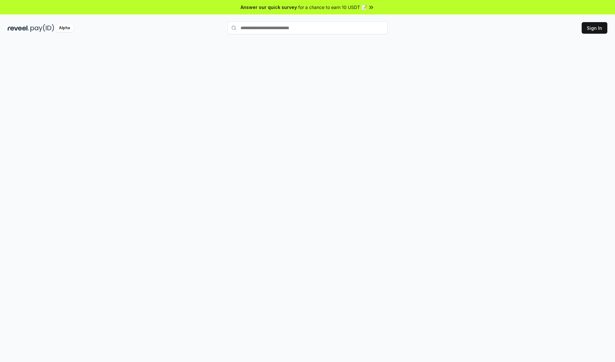 Image resolution: width=615 pixels, height=362 pixels. I want to click on span: for a chance to earn 10 USDT 📝, so click(333, 7).